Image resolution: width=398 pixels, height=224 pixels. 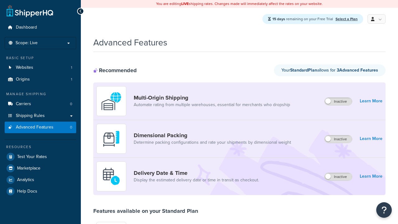 What do you see at coordinates (212, 105) in the screenshot?
I see `a: Automate rating from multiple warehouses, essential for merchants who dropship` at bounding box center [212, 105].